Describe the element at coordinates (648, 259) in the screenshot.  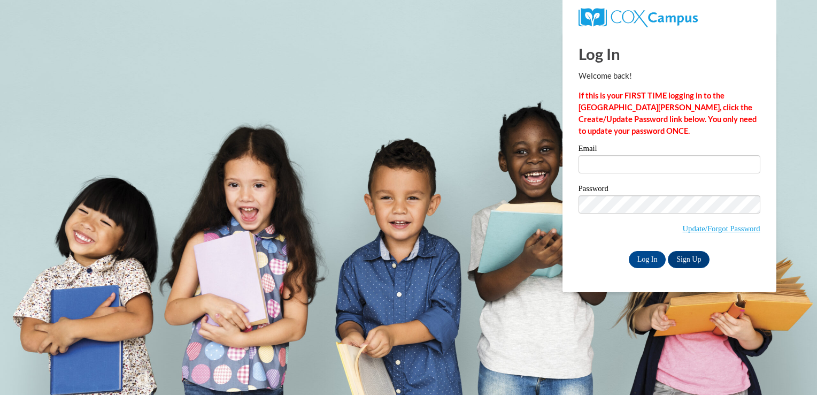
I see `input: Log In` at that location.